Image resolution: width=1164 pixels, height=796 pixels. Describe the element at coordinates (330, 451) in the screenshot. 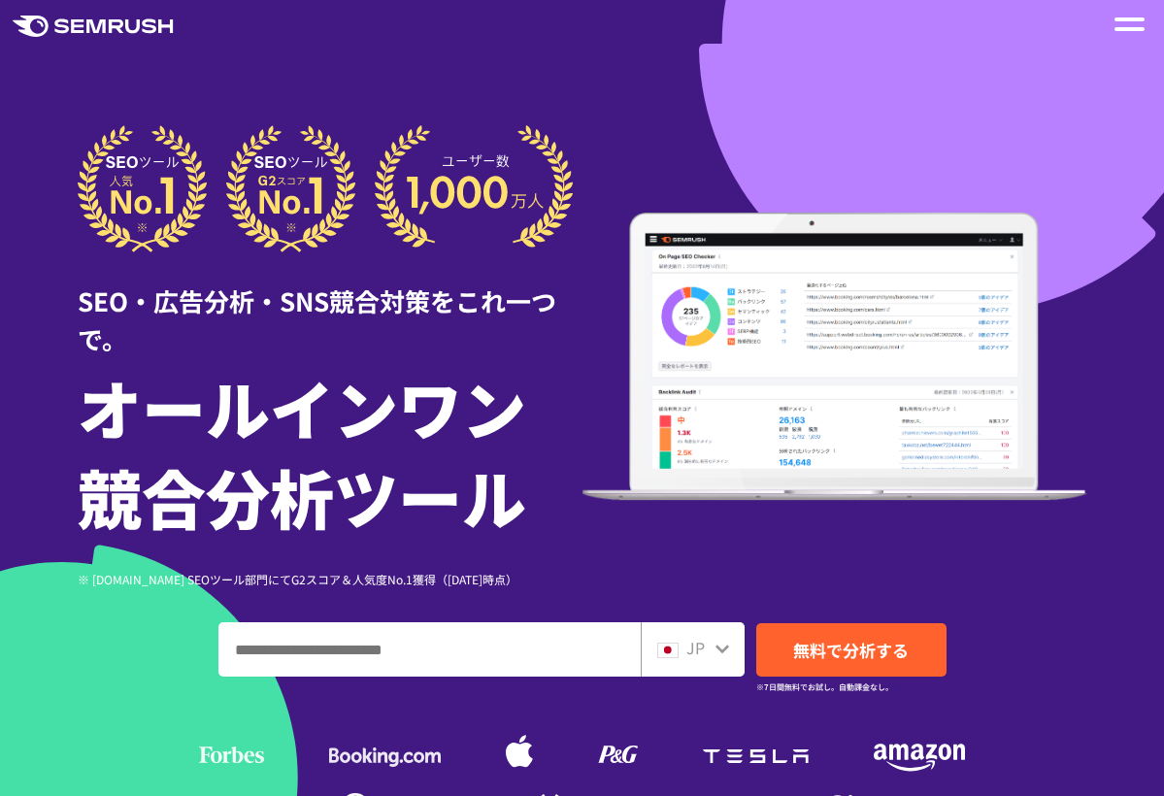

I see `h1: オールインワン 競合分析ツール` at that location.